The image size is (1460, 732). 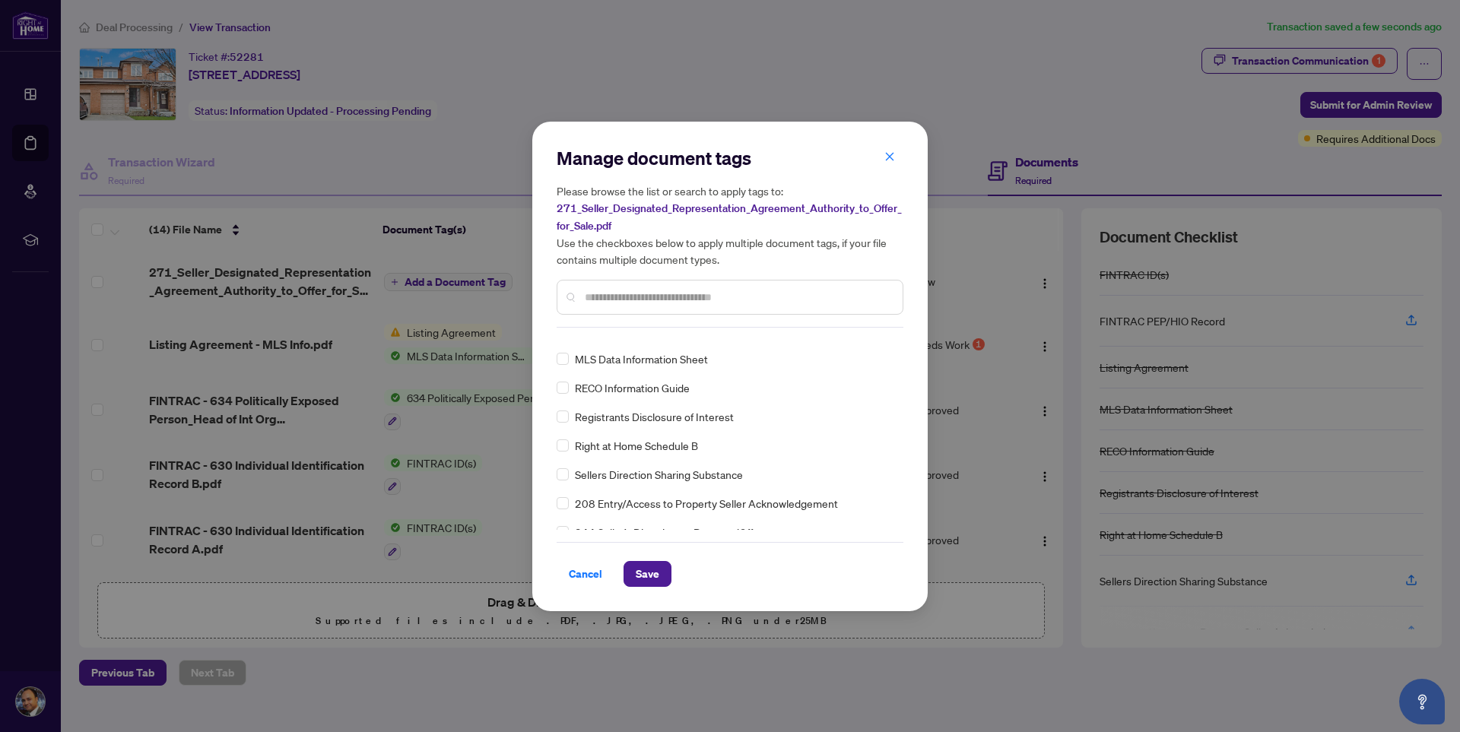 I want to click on button: Cancel, so click(x=586, y=574).